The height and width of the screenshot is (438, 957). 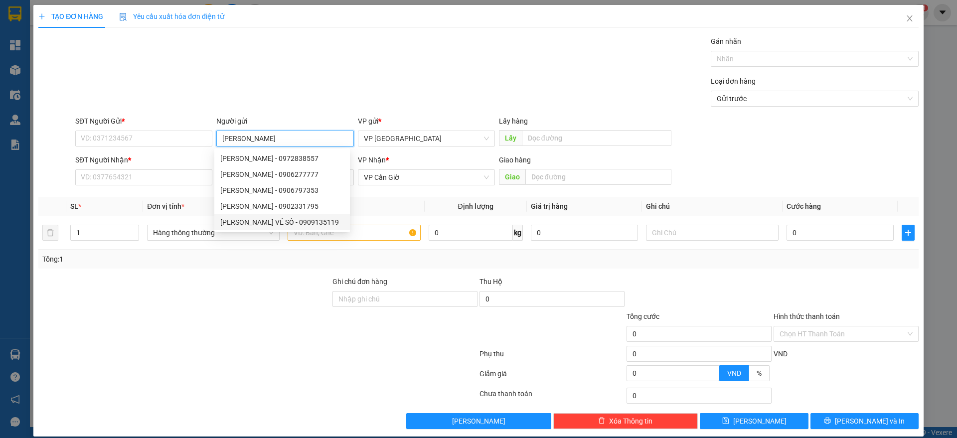 What do you see at coordinates (71, 16) in the screenshot?
I see `span: TẠO ĐƠN HÀNG` at bounding box center [71, 16].